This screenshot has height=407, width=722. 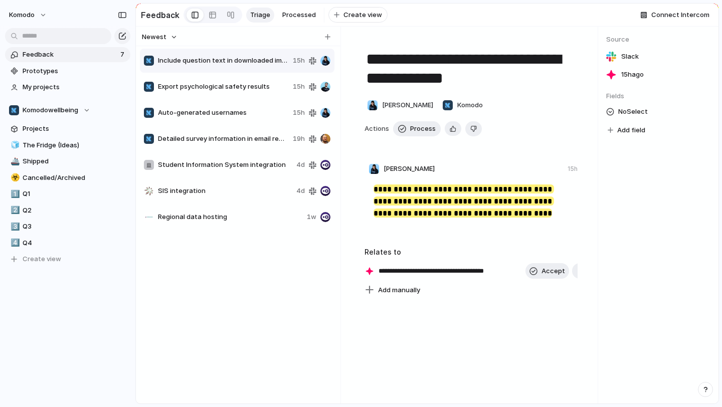 I want to click on span: Student Information System integration, so click(x=225, y=165).